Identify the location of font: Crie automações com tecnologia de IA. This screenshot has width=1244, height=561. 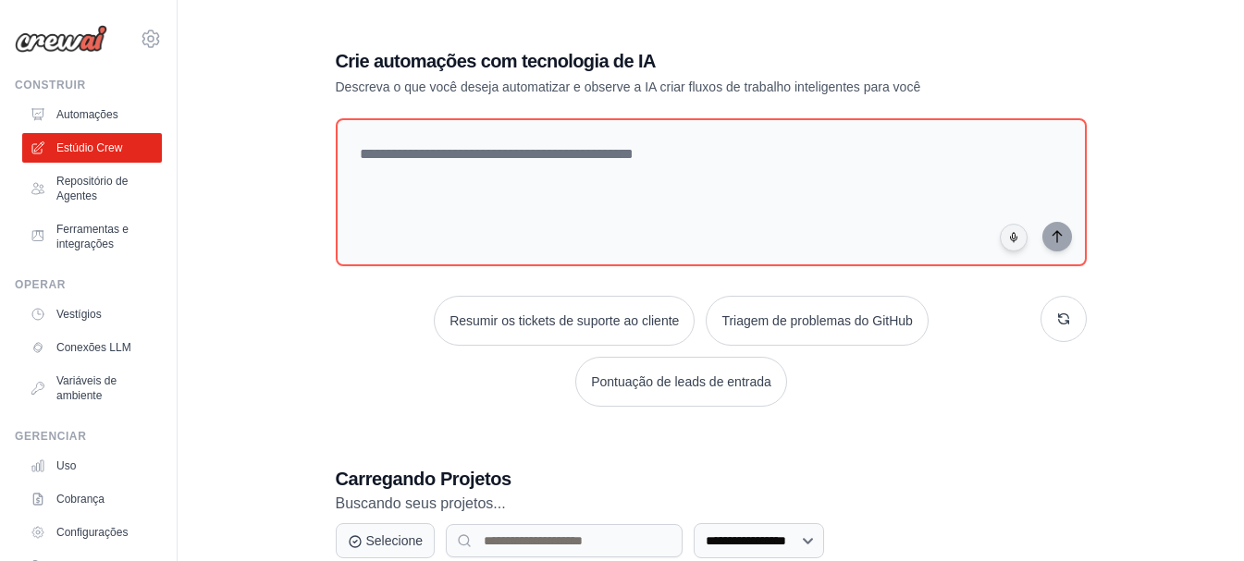
(496, 61).